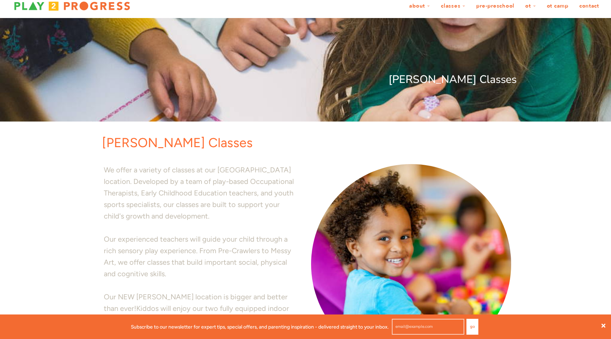 Image resolution: width=611 pixels, height=339 pixels. Describe the element at coordinates (259, 326) in the screenshot. I see `p: Subscribe to our newsletter for expert tips, special offers, and parenting inspiration - delivere...` at that location.